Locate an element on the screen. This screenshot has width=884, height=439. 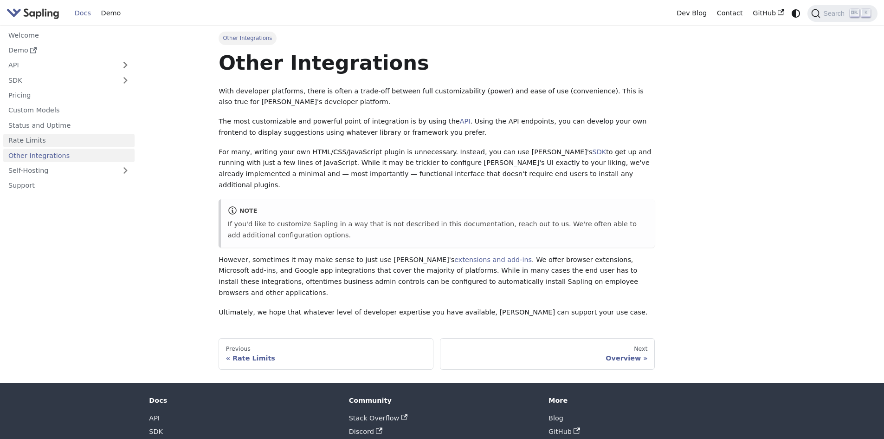
div: note is located at coordinates (438, 211).